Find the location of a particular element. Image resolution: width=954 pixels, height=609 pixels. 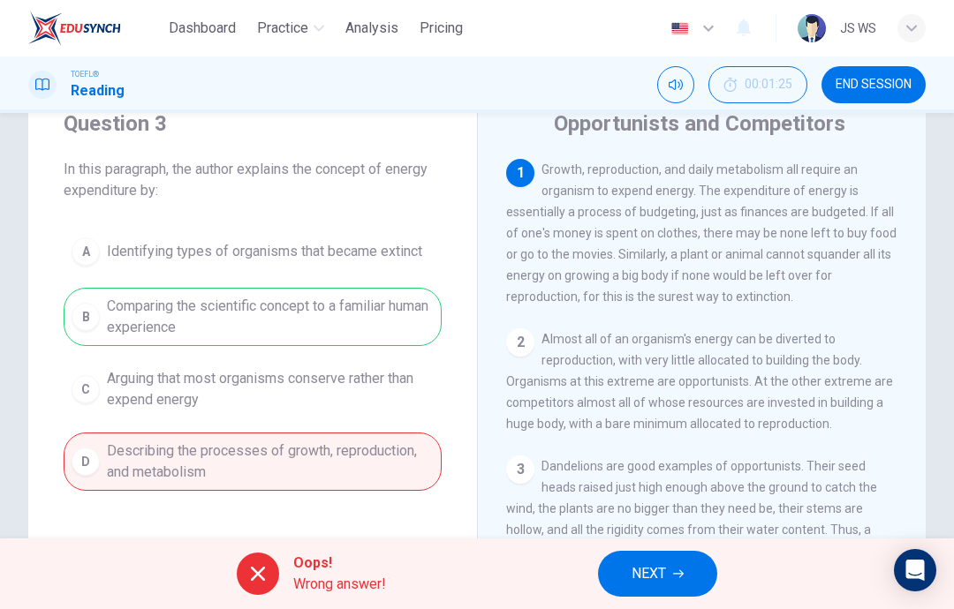

span: In this paragraph, the author explains the concept of energy expenditure by: is located at coordinates (253, 180).